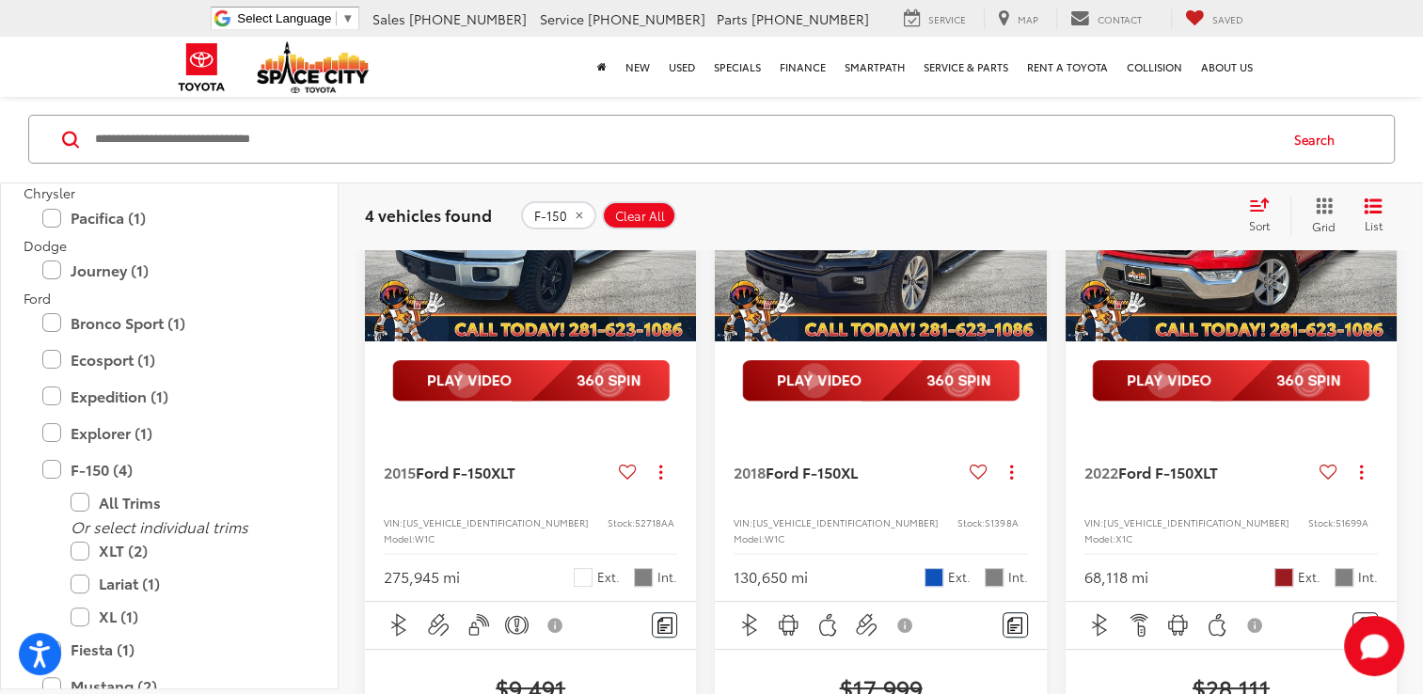 This screenshot has height=694, width=1423. Describe the element at coordinates (400, 471) in the screenshot. I see `span: 2015` at that location.